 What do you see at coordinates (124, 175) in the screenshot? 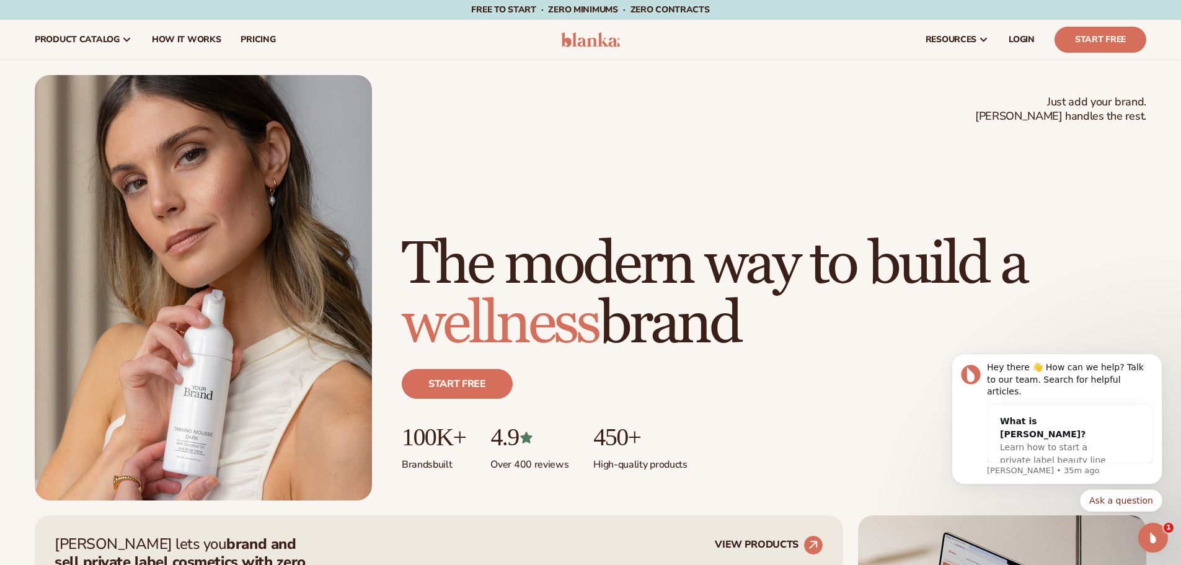
I see `div: Quick reply options` at bounding box center [124, 175].